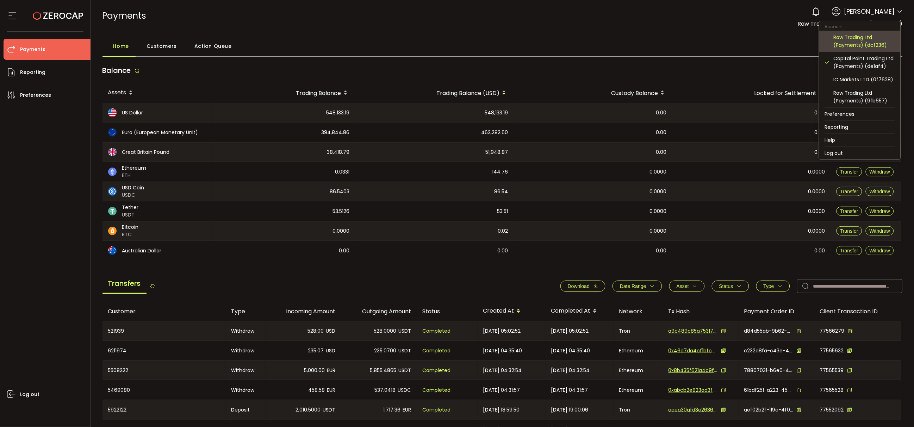 The width and height of the screenshot is (914, 427). I want to click on button: Date Range, so click(637, 286).